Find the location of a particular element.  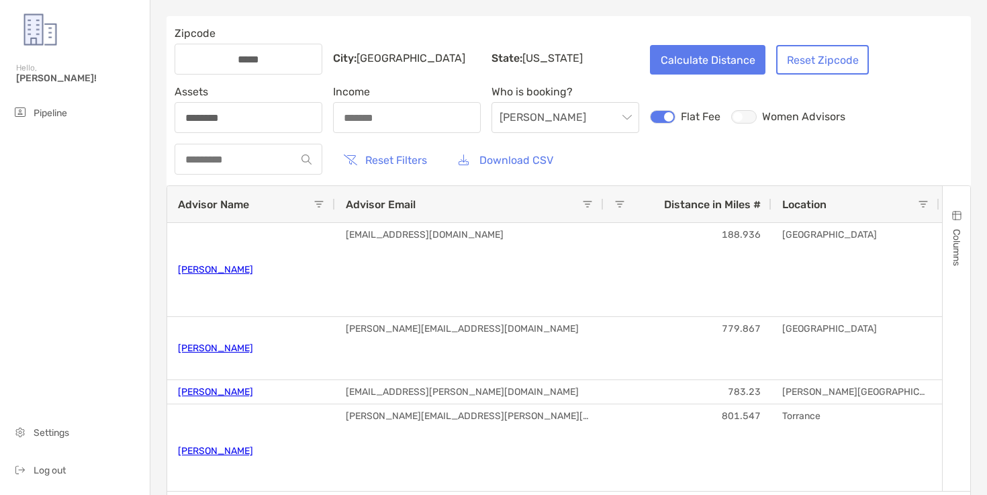

div: 779.867 is located at coordinates (688, 348).